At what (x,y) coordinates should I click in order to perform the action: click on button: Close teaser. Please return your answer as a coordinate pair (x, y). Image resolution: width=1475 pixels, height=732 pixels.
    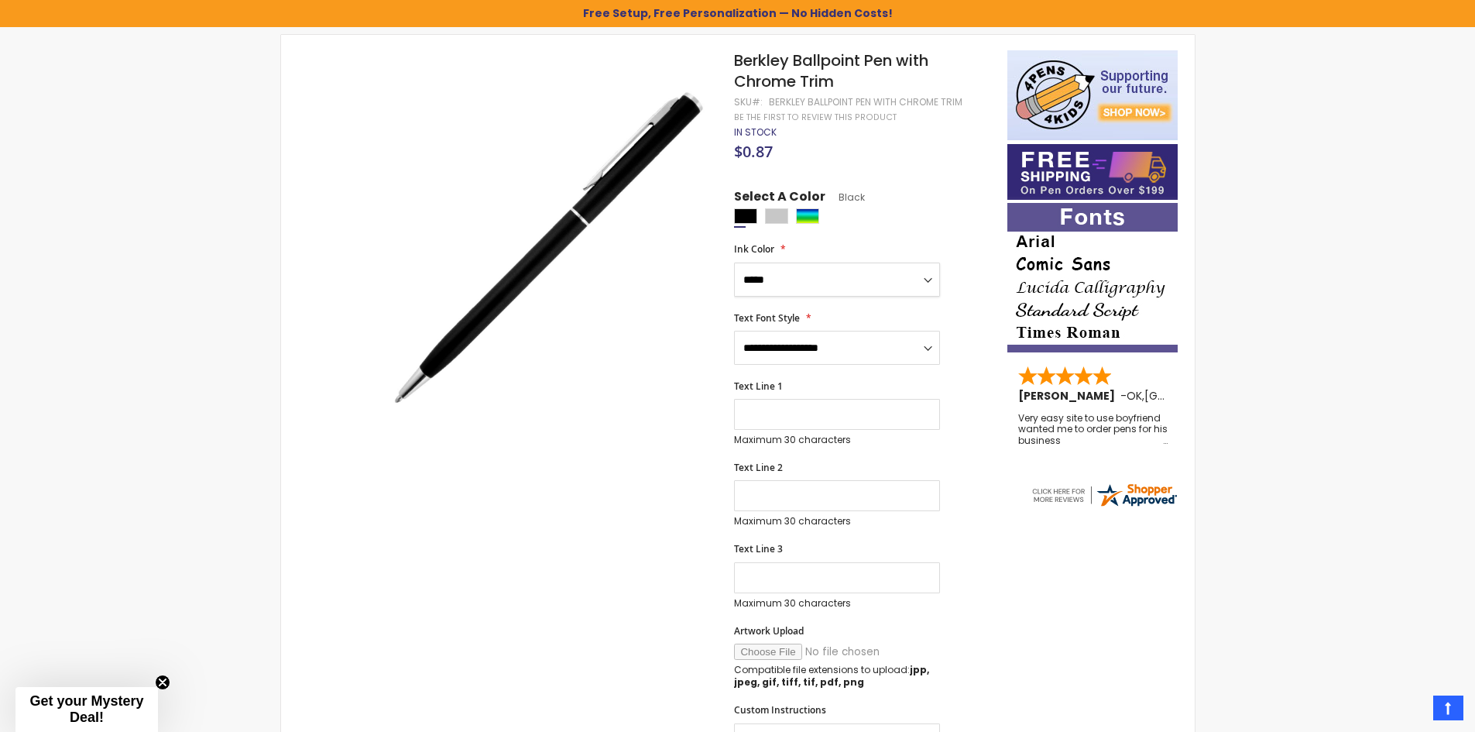
    Looking at the image, I should click on (163, 682).